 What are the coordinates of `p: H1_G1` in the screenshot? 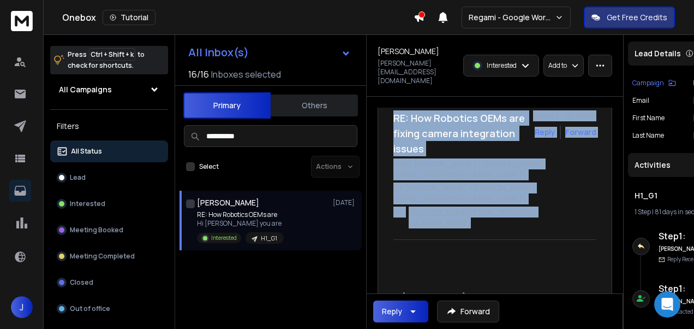 It's located at (269, 238).